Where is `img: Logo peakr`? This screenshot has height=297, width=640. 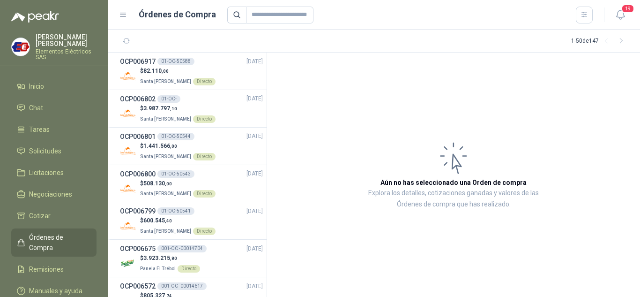
img: Logo peakr is located at coordinates (35, 17).